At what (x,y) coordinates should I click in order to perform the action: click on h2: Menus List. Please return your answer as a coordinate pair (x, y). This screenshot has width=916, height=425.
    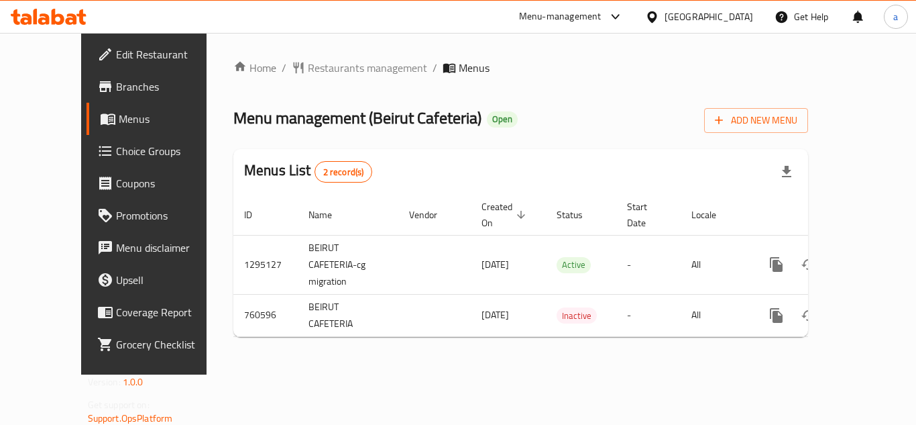
    Looking at the image, I should click on (308, 171).